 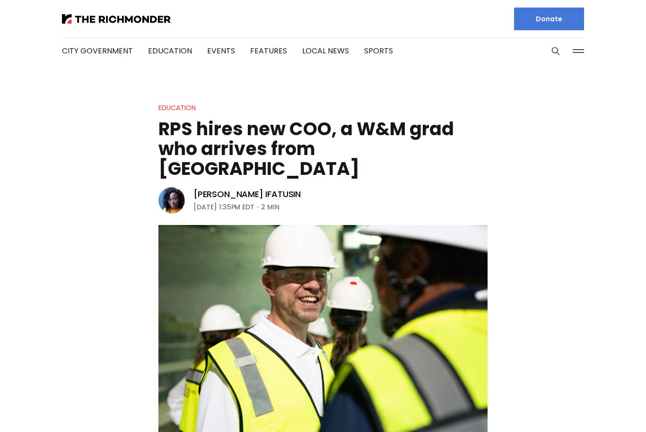 I want to click on a: Features, so click(x=269, y=51).